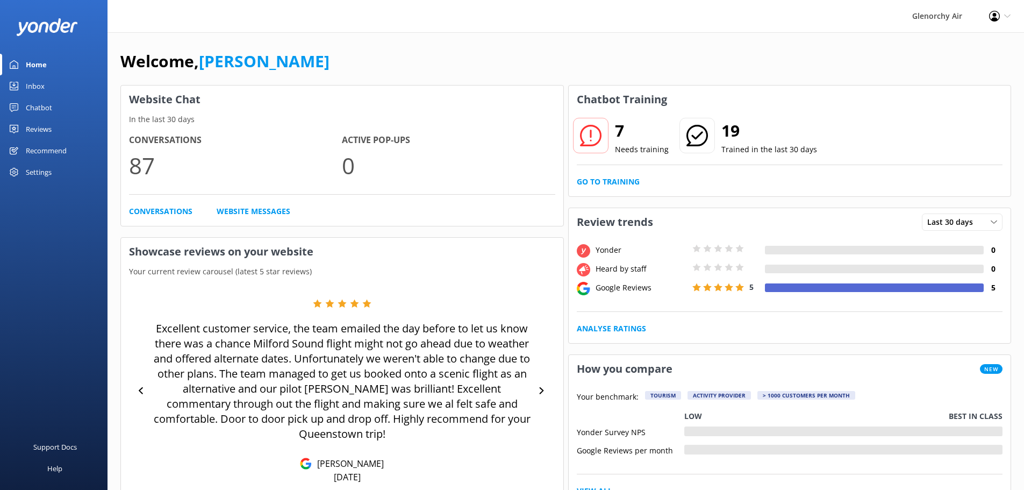  I want to click on span: New, so click(991, 369).